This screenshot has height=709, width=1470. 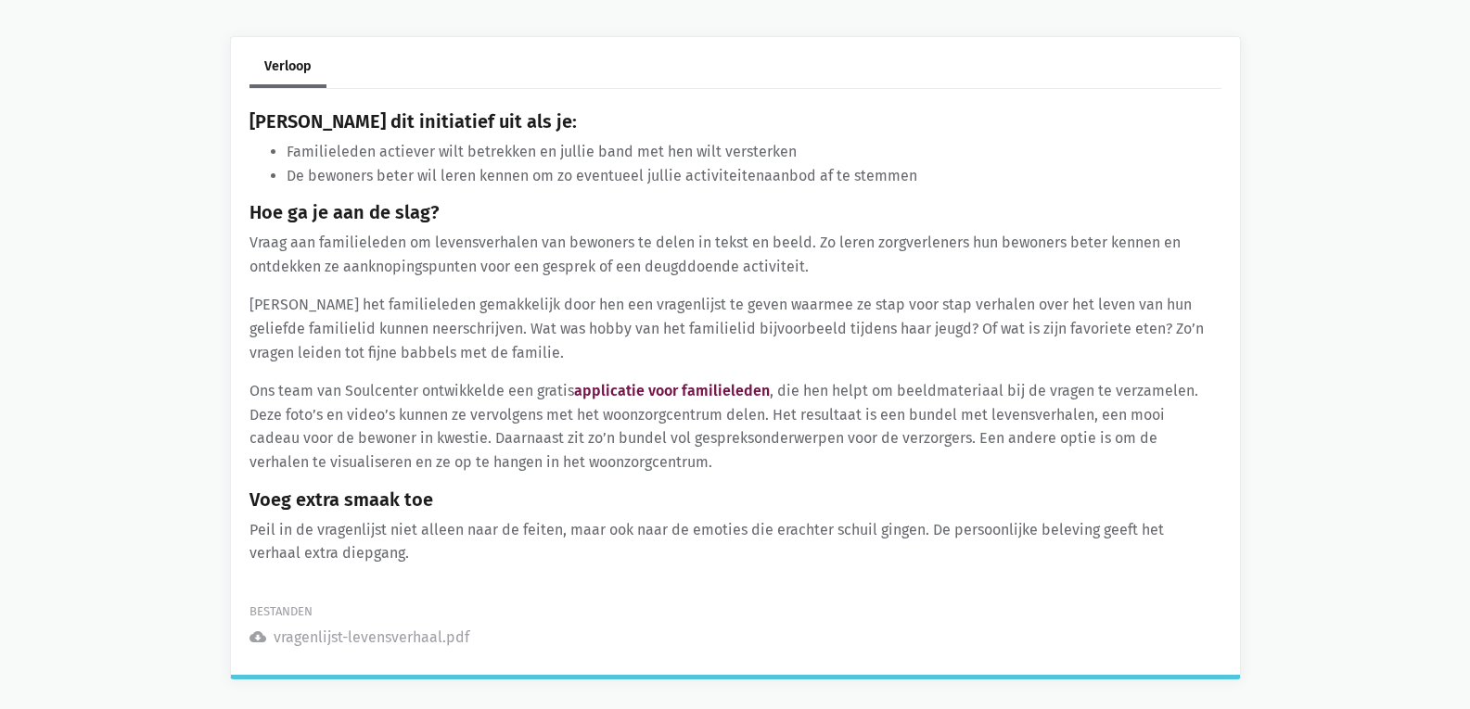 What do you see at coordinates (747, 152) in the screenshot?
I see `li: Familieleden actiever wilt betrekken en jullie band met hen wilt versterken` at bounding box center [747, 152].